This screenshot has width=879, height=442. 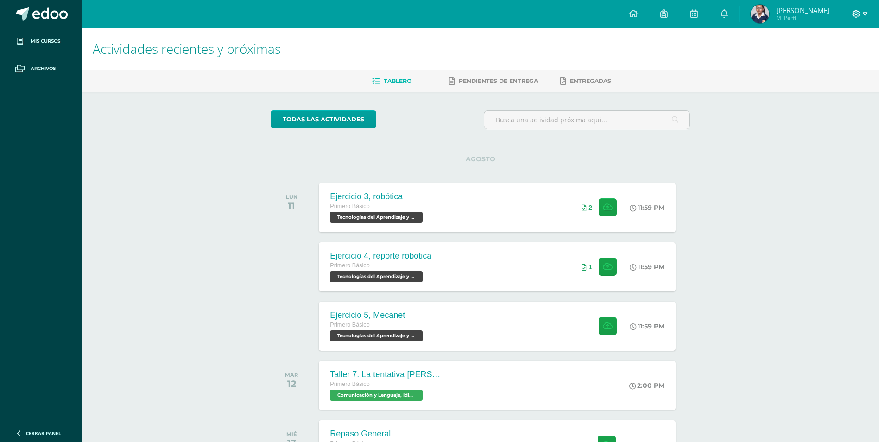 What do you see at coordinates (803, 18) in the screenshot?
I see `span: Mi Perfil` at bounding box center [803, 18].